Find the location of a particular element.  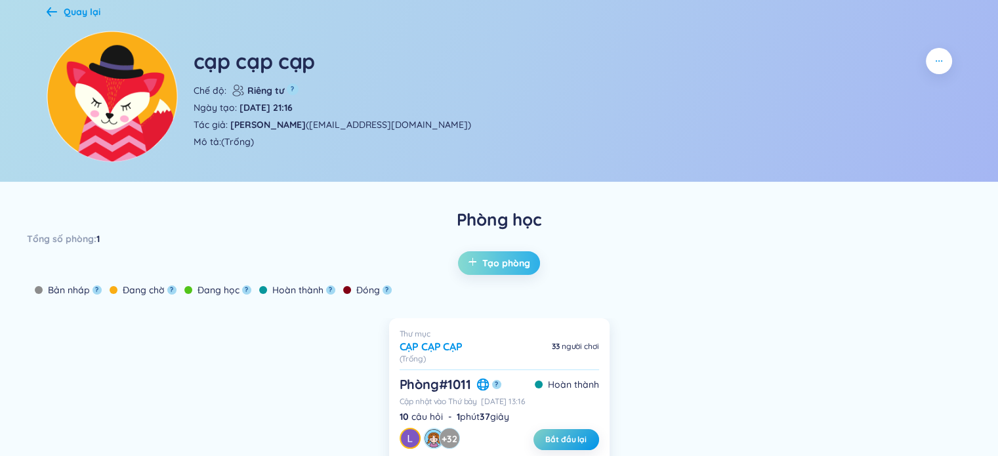

span: Tạo phòng is located at coordinates (506, 263).